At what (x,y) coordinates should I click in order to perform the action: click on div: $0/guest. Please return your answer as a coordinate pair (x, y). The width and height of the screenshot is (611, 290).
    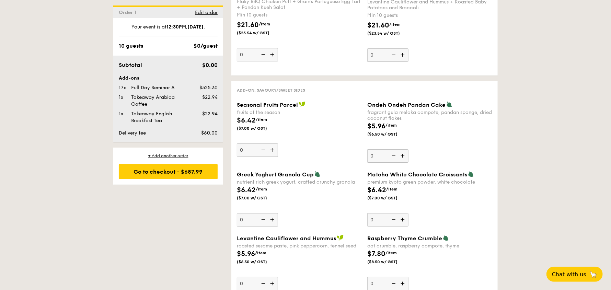
    Looking at the image, I should click on (206, 46).